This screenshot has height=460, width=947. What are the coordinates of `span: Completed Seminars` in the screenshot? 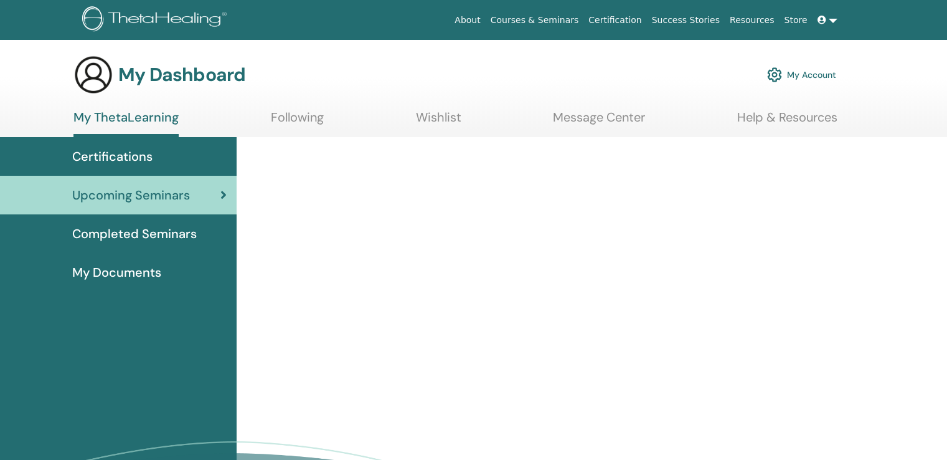 It's located at (135, 234).